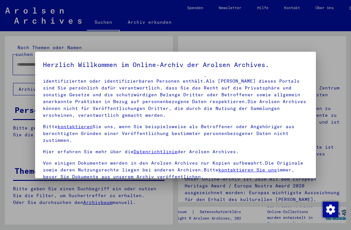  What do you see at coordinates (175, 65) in the screenshot?
I see `h5: Herzlich Willkommen im Online-Archiv der Arolsen Archives.` at bounding box center [175, 65].